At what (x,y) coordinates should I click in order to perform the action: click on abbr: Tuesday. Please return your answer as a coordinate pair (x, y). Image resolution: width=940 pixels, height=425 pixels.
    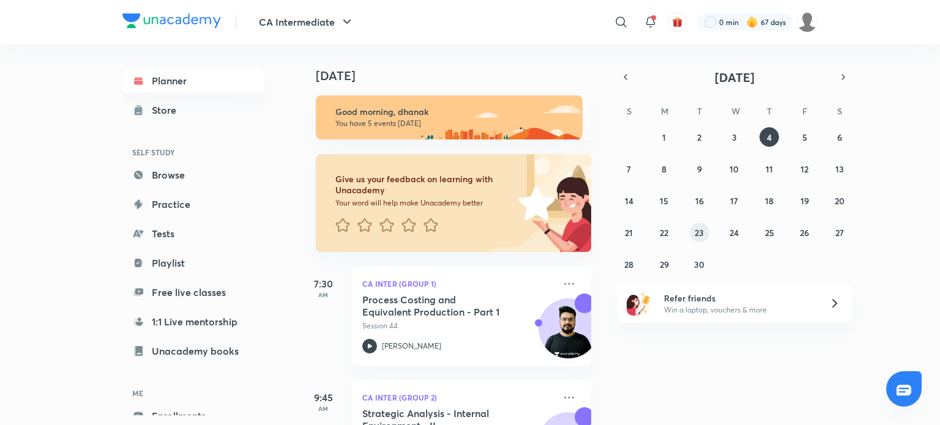
    Looking at the image, I should click on (700, 111).